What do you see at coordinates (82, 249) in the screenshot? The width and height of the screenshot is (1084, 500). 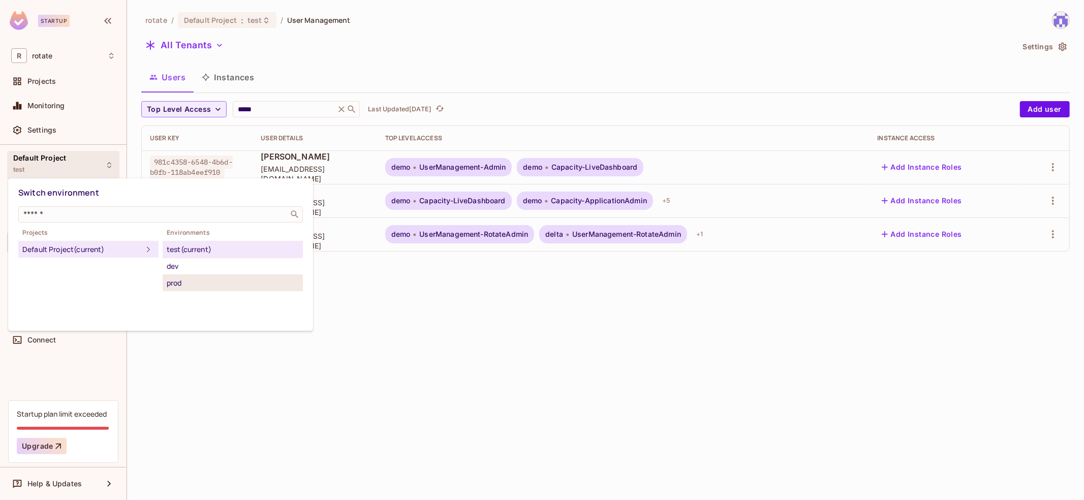 I see `div: Default Project (current)` at bounding box center [82, 249].